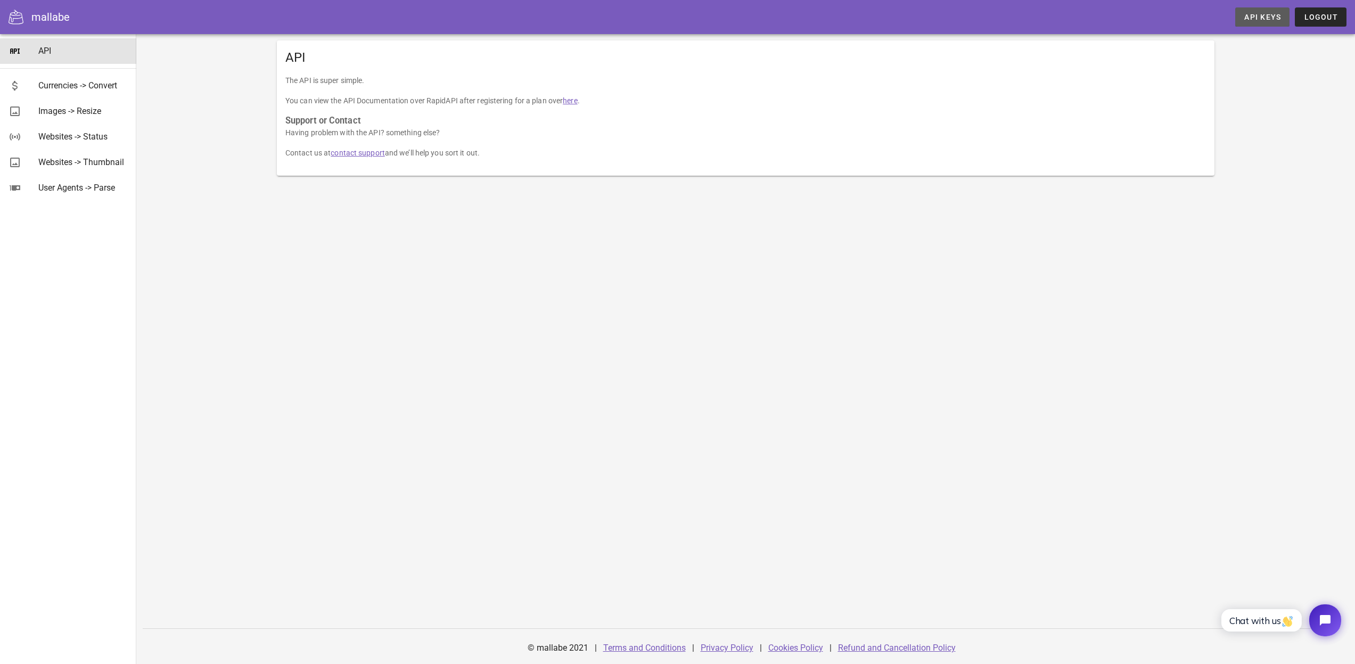 This screenshot has height=664, width=1355. I want to click on div: Images -> Resize, so click(83, 111).